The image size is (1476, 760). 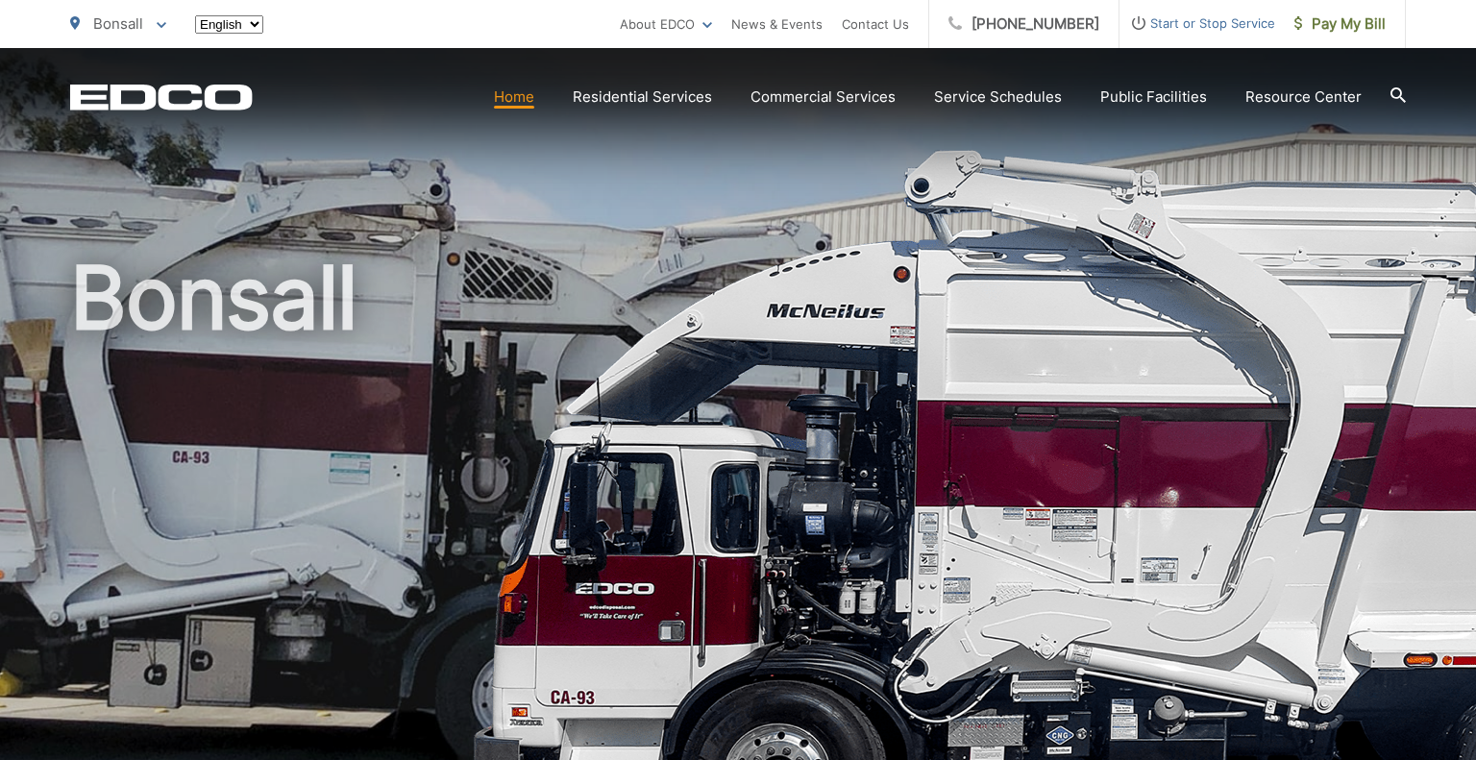 I want to click on a: Home, so click(x=514, y=97).